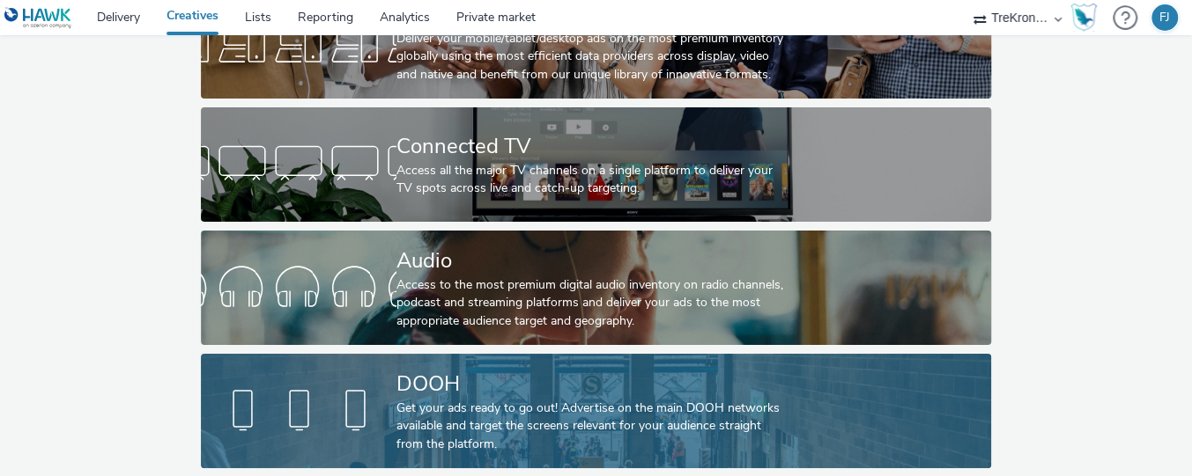  I want to click on div: Access all the major TV channels on a single platform to deliver your TV spots across live and ca..., so click(592, 180).